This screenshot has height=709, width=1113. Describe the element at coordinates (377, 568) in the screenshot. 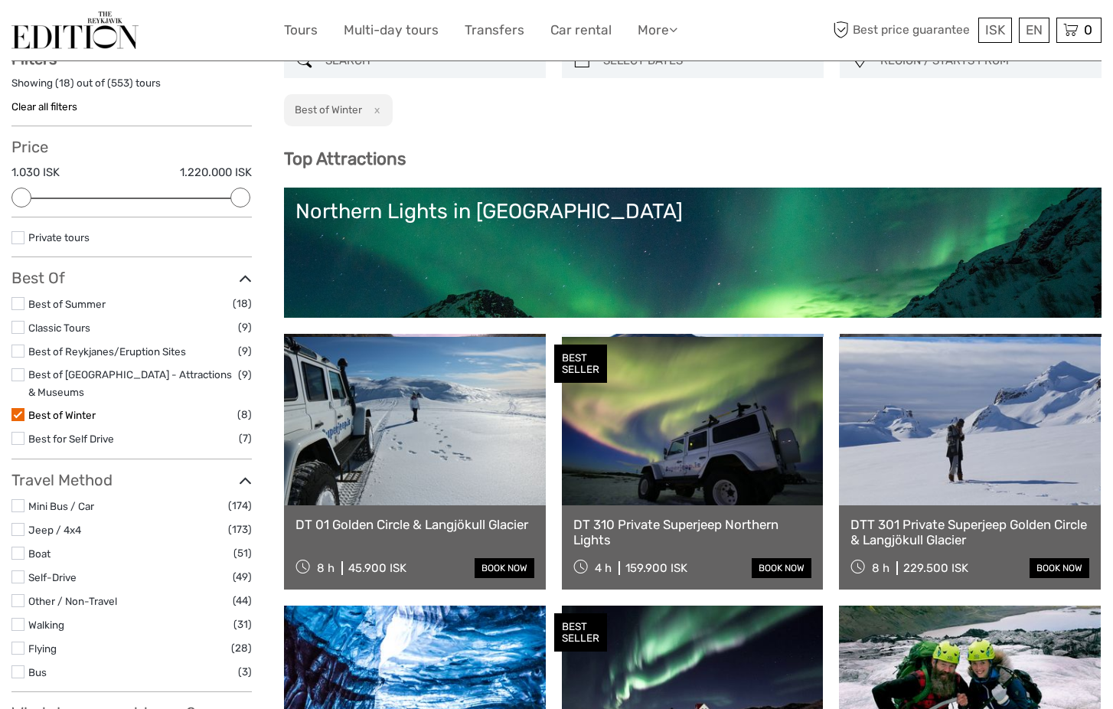

I see `div: 45.900 ISK` at that location.